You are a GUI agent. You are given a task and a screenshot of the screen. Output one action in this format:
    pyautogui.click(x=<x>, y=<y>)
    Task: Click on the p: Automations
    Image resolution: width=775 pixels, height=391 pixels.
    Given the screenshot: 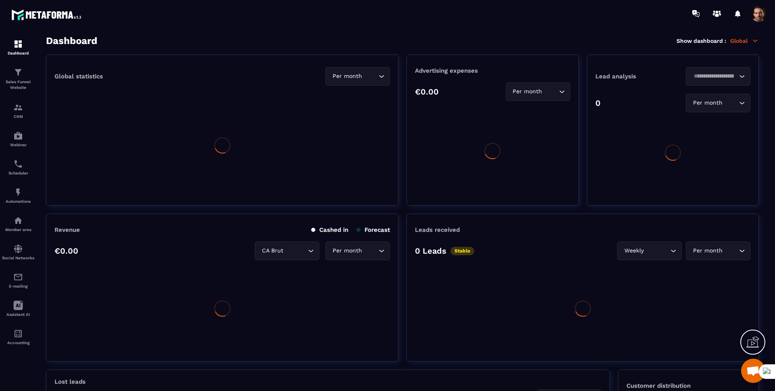 What is the action you would take?
    pyautogui.click(x=18, y=201)
    